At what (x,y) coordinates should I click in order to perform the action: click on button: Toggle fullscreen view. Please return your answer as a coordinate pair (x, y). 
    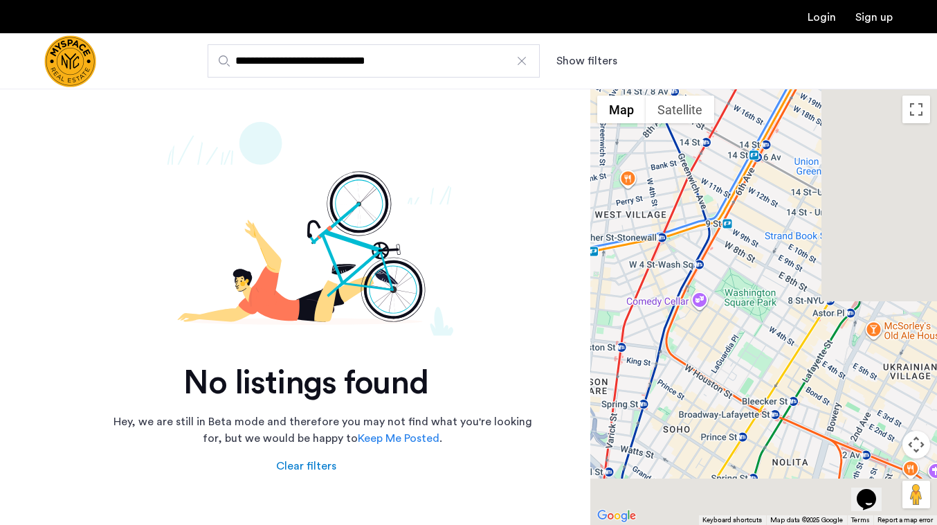
    Looking at the image, I should click on (917, 109).